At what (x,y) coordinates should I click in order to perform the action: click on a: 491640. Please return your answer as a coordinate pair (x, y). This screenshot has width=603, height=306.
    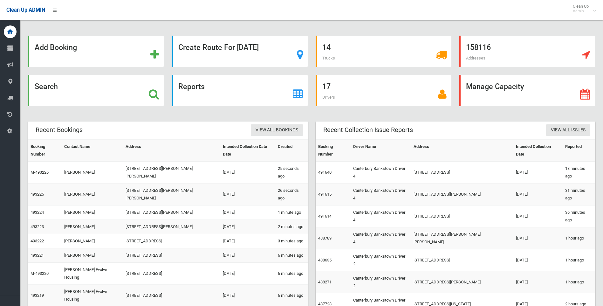
    Looking at the image, I should click on (325, 172).